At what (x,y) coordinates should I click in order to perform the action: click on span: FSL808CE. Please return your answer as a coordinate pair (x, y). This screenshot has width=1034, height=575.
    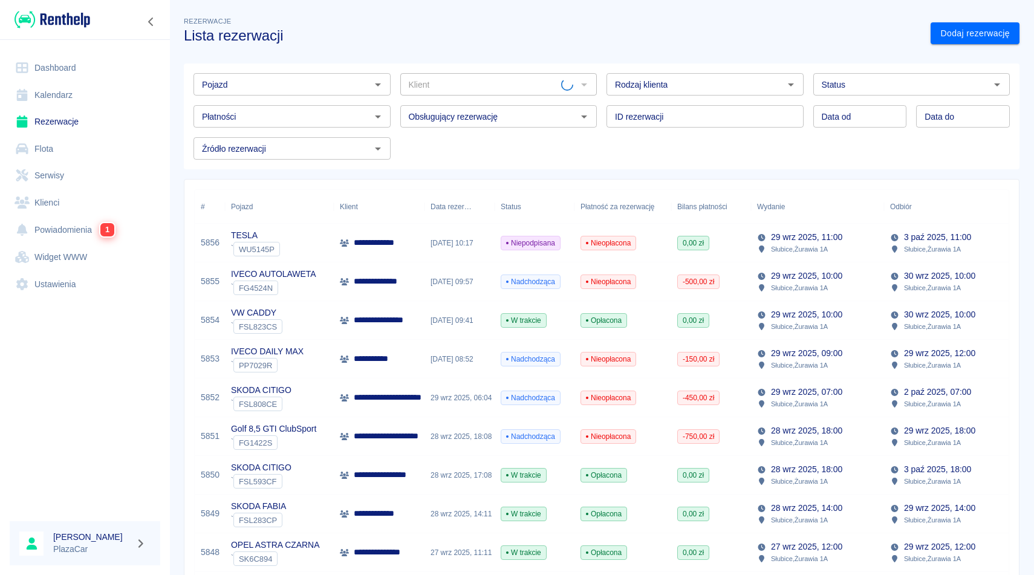
    Looking at the image, I should click on (258, 404).